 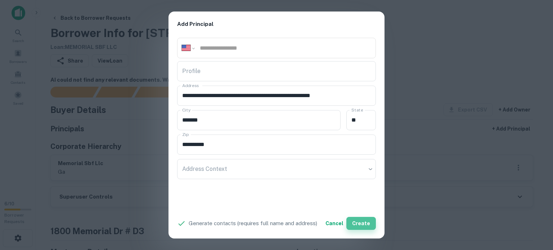 I want to click on label: Address, so click(x=190, y=85).